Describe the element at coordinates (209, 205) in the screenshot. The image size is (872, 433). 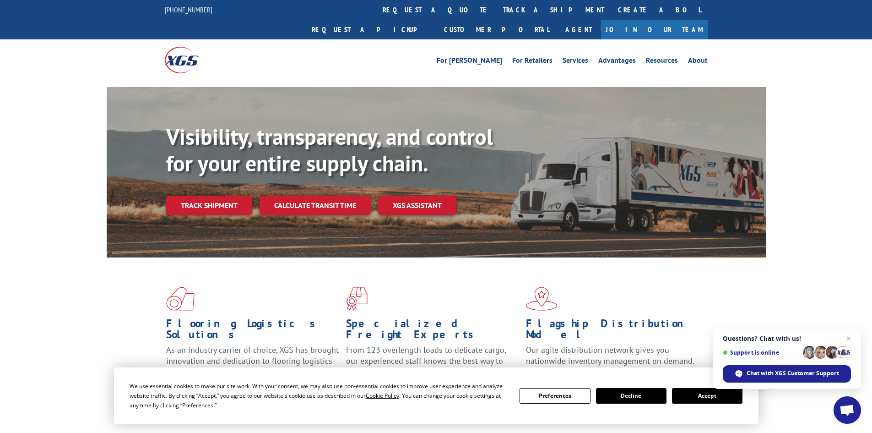
I see `a: Track shipment` at that location.